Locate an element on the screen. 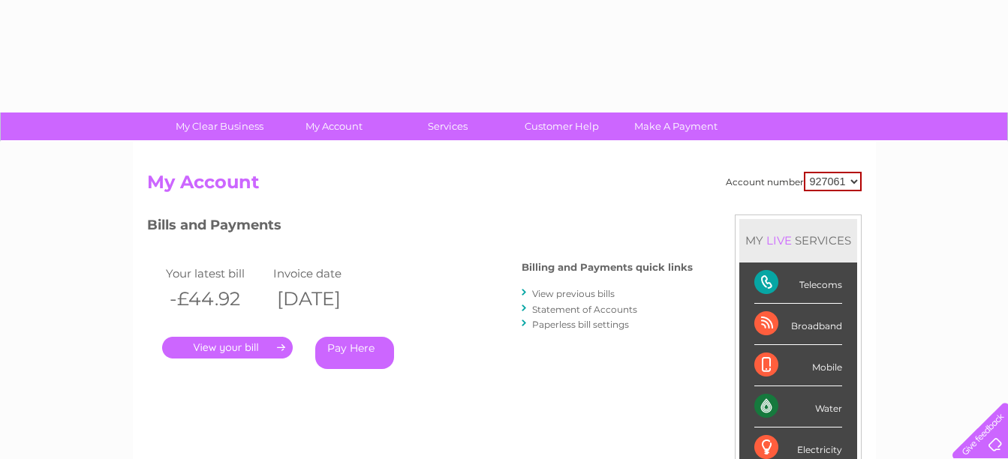 The height and width of the screenshot is (459, 1008). a: My Clear Business is located at coordinates (219, 126).